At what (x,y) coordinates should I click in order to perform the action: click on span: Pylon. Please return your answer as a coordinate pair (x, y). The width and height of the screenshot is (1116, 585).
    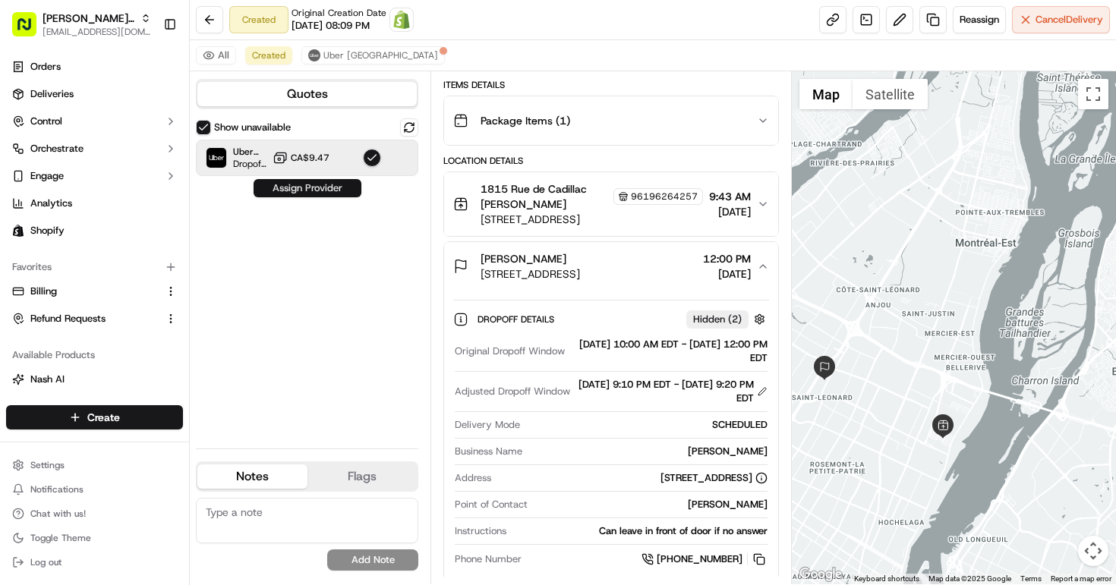
    Looking at the image, I should click on (167, 382).